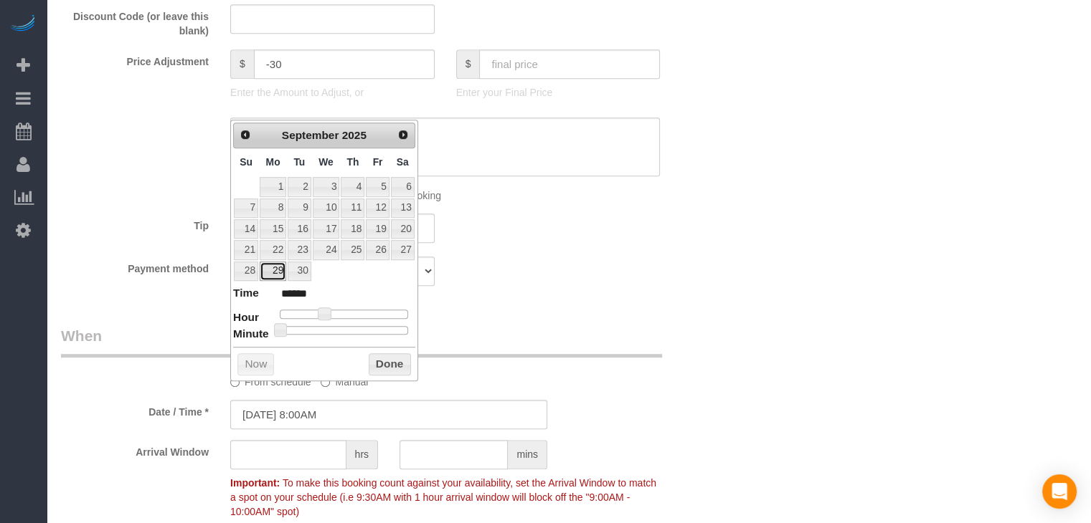 The image size is (1091, 523). I want to click on a: 2, so click(299, 186).